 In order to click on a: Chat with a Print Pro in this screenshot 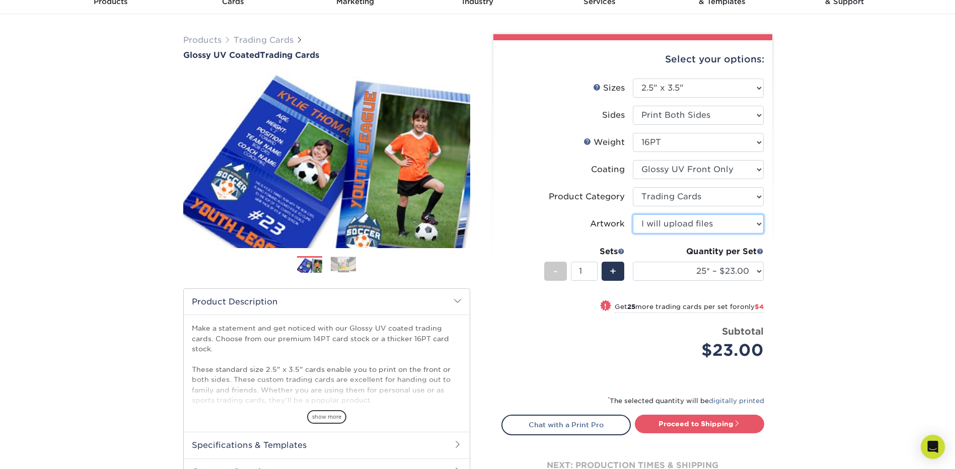, I will do `click(566, 425)`.